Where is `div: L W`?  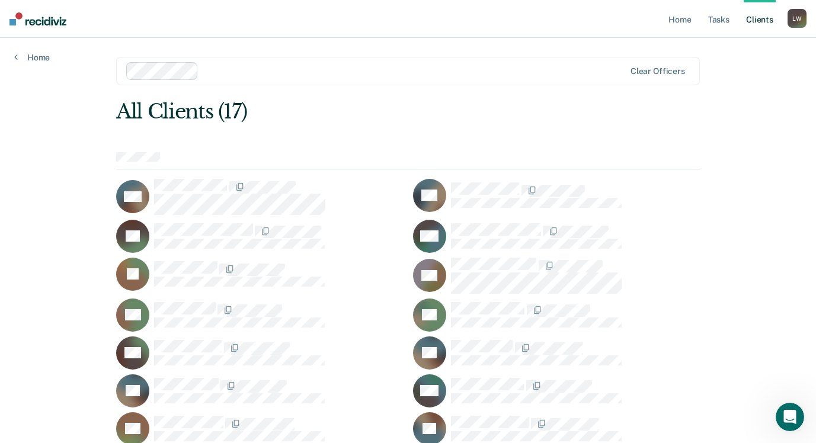
div: L W is located at coordinates (797, 18).